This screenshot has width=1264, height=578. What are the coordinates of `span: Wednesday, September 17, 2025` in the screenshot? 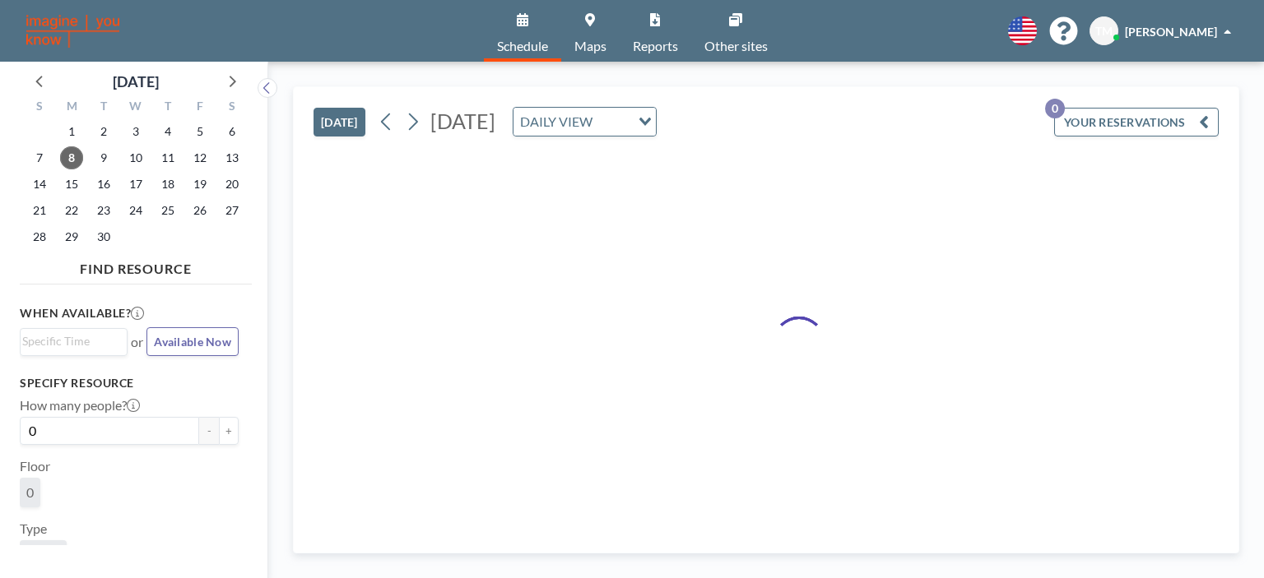 It's located at (136, 184).